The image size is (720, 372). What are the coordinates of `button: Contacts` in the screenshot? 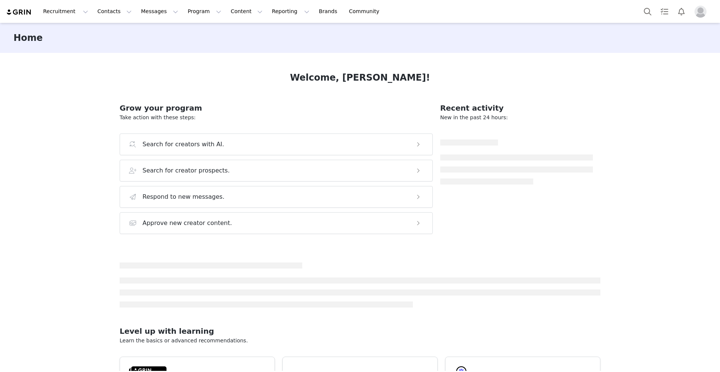 It's located at (114, 11).